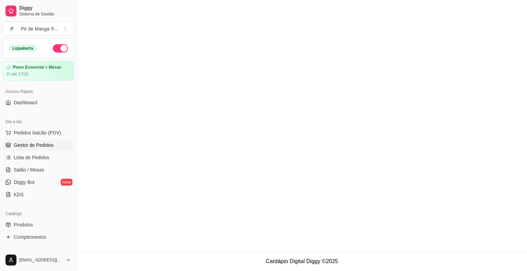 The height and width of the screenshot is (271, 527). What do you see at coordinates (302, 261) in the screenshot?
I see `footer: Cardápio Digital Diggy © 2025` at bounding box center [302, 261].